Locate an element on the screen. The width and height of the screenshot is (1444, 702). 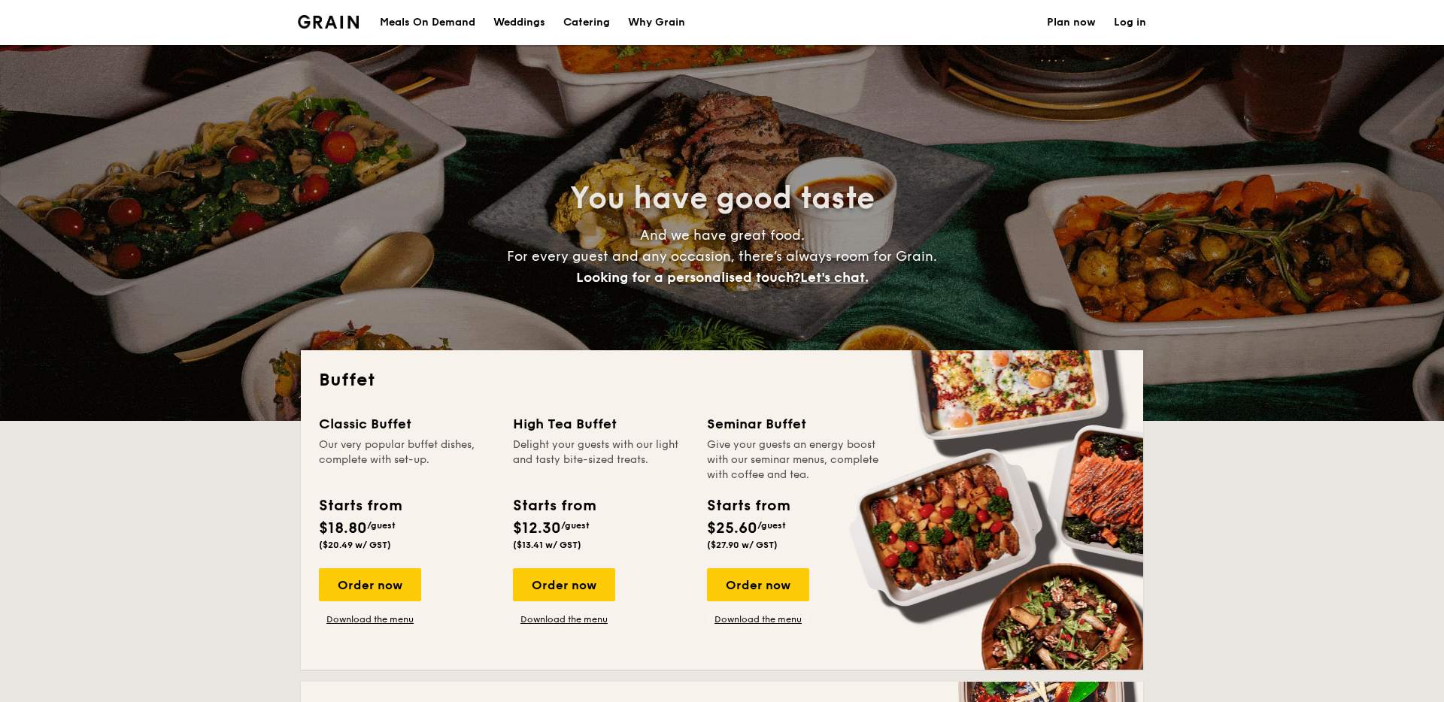
div: Seminar Buffet is located at coordinates (795, 424).